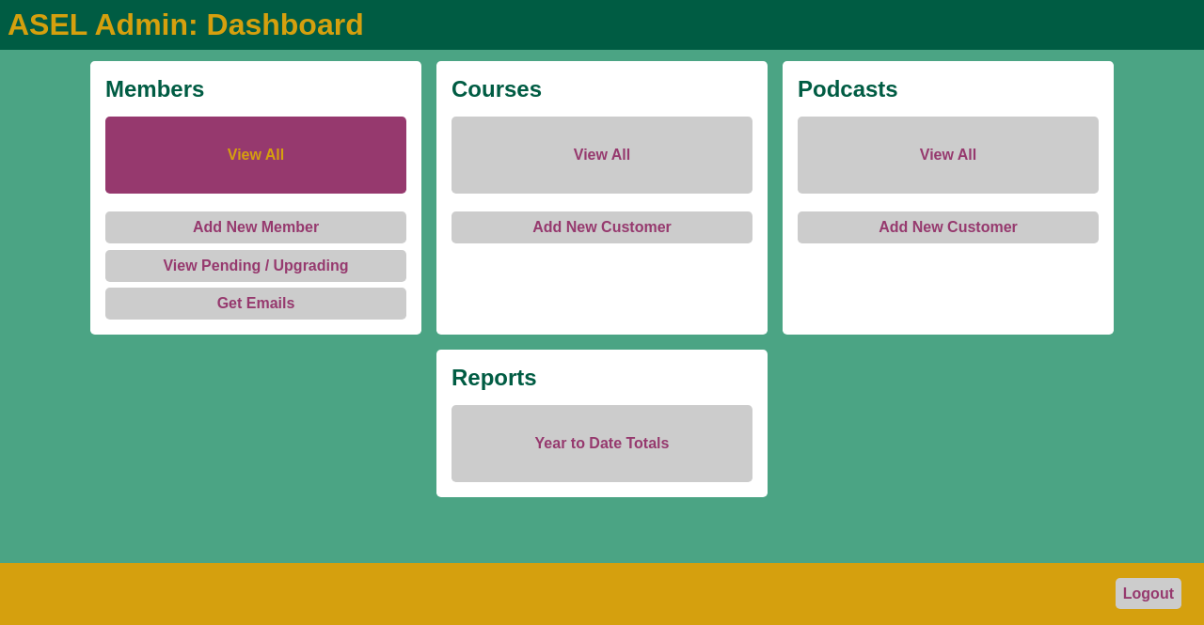  I want to click on a: View Pending / Upgrading, so click(256, 266).